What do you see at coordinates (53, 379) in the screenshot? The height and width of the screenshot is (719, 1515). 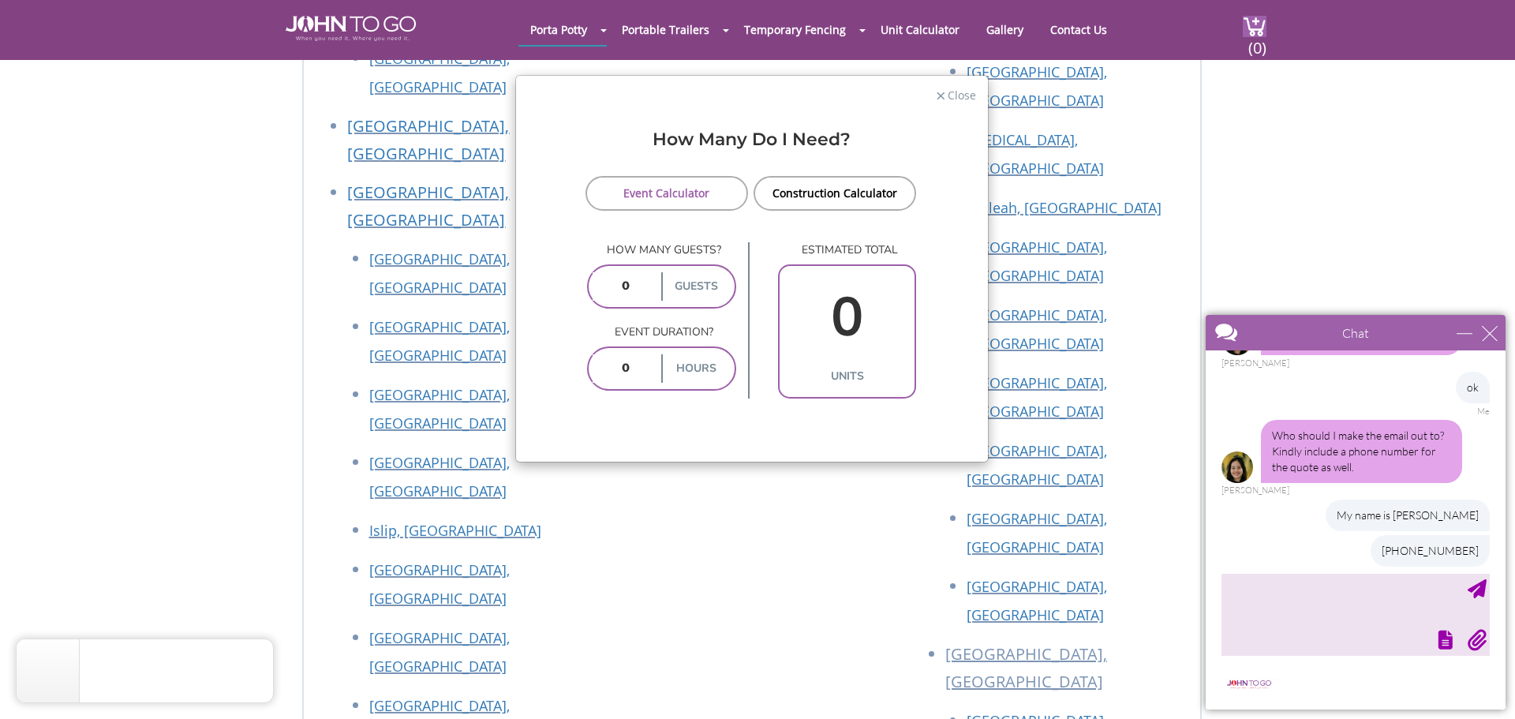 I see `img: logo` at bounding box center [53, 379].